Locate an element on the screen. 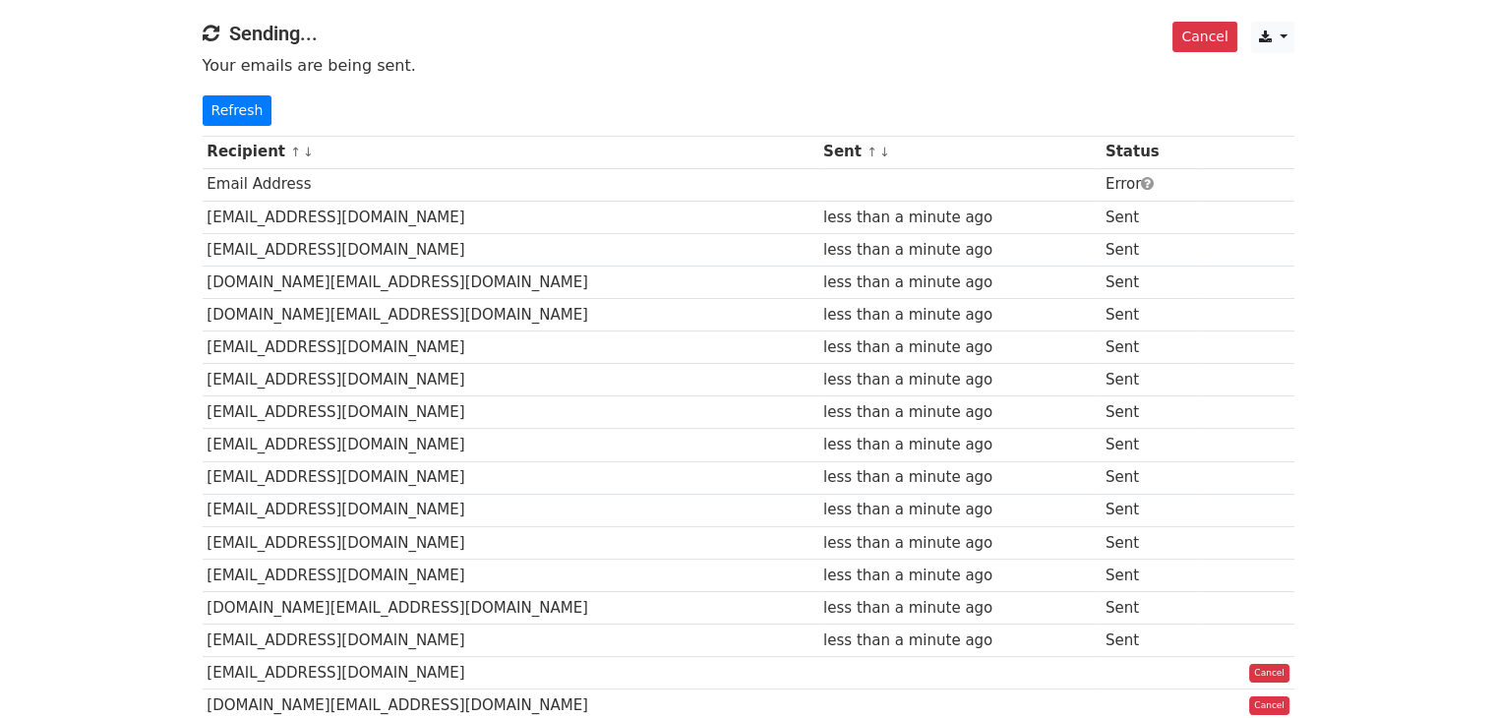  th: Status is located at coordinates (1151, 151).